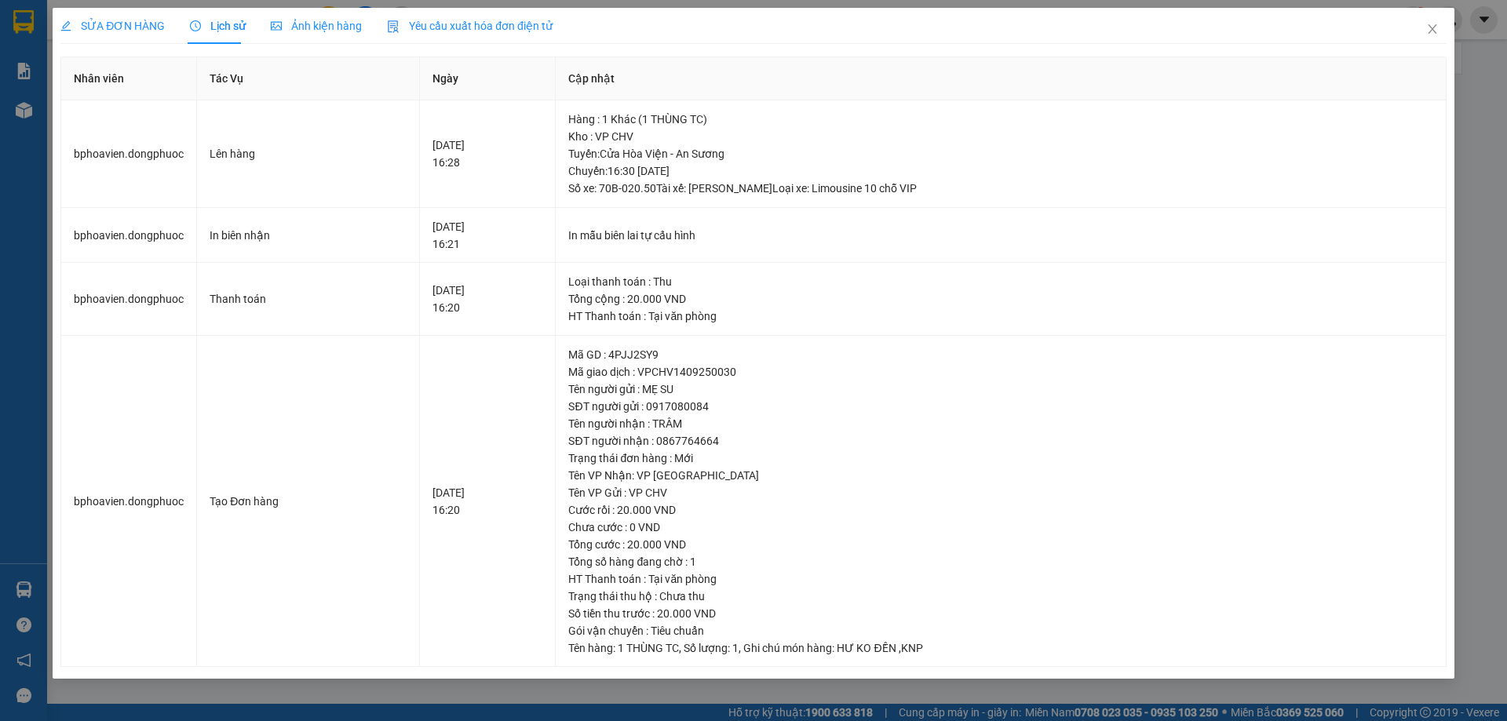  What do you see at coordinates (1000, 137) in the screenshot?
I see `div: Kho : VP CHV` at bounding box center [1000, 137].